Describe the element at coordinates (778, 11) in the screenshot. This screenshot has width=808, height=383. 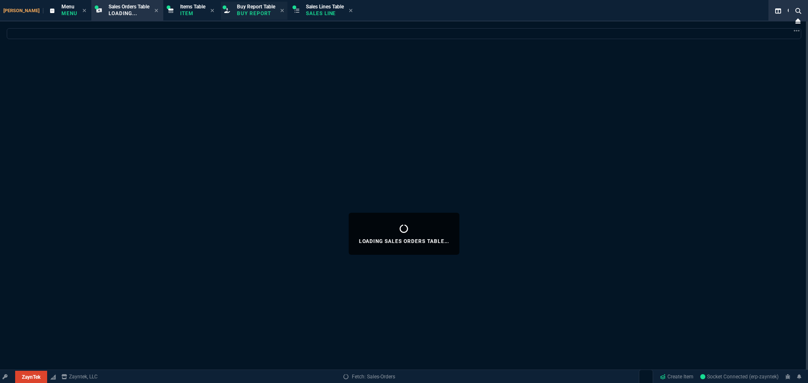
I see `nx-icon: Split Panels` at that location.